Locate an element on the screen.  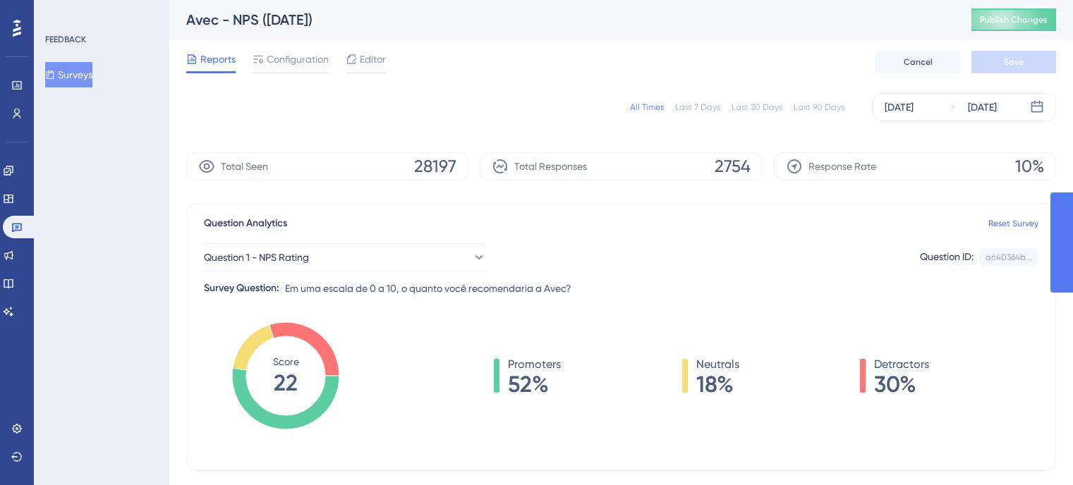
div: Survey Question: is located at coordinates (241, 288).